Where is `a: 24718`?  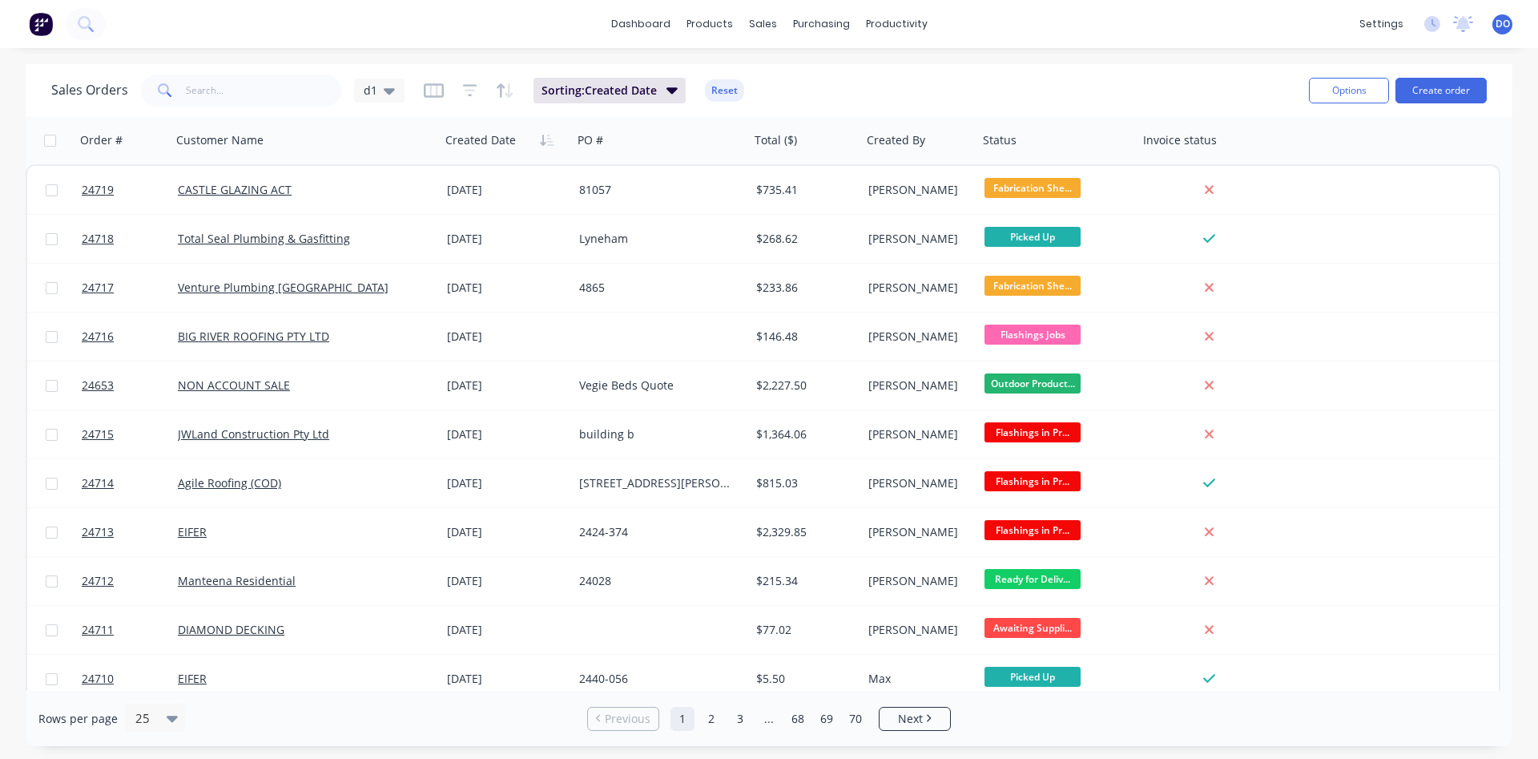
a: 24718 is located at coordinates (130, 239).